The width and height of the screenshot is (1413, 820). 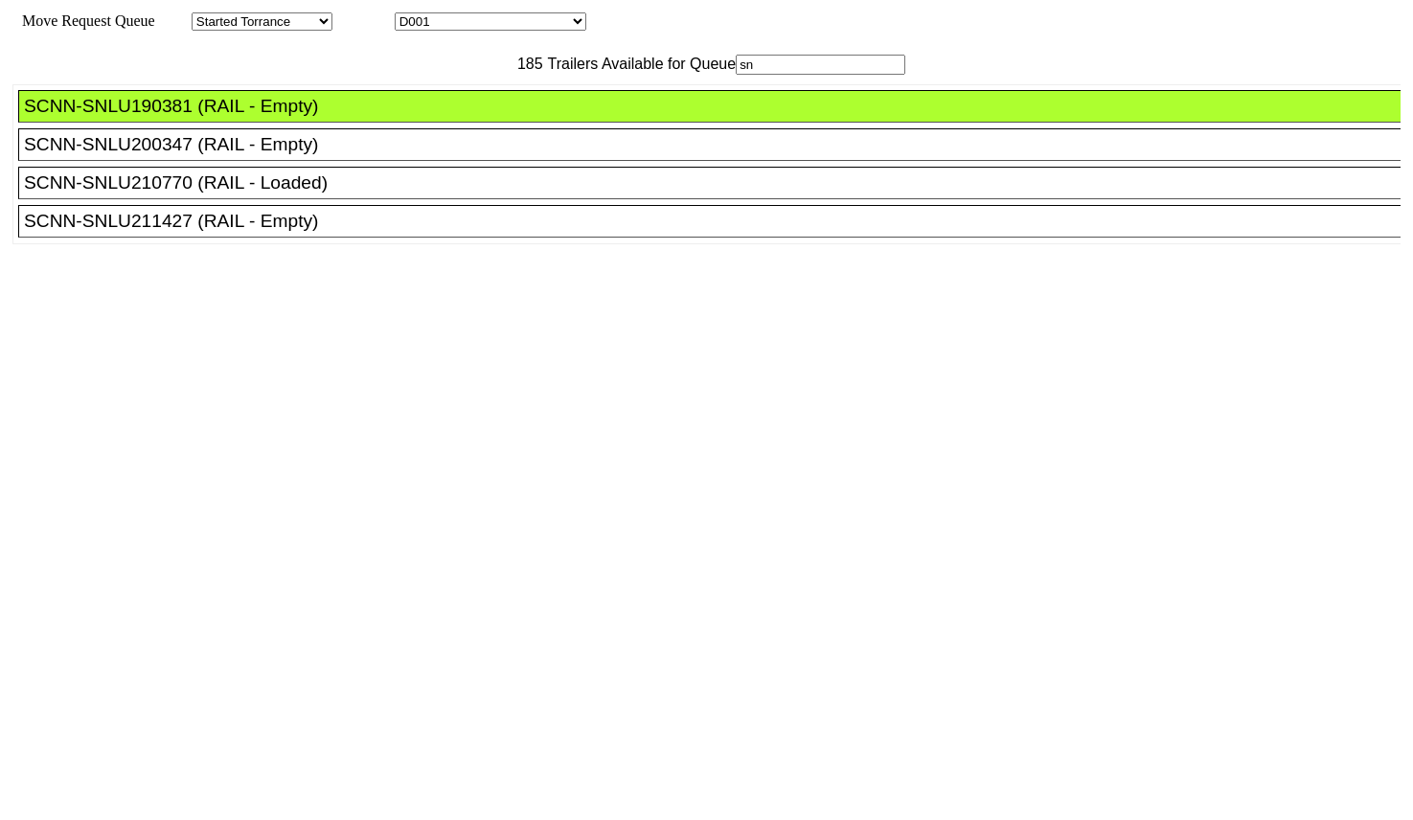 I want to click on span: 185, so click(x=525, y=63).